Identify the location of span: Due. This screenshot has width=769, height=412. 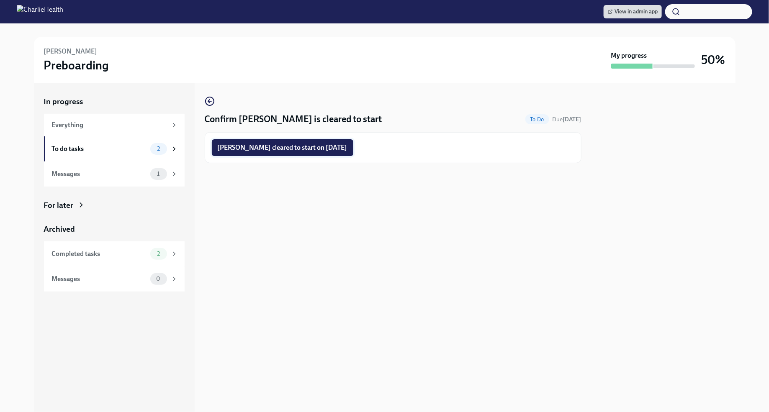
(567, 119).